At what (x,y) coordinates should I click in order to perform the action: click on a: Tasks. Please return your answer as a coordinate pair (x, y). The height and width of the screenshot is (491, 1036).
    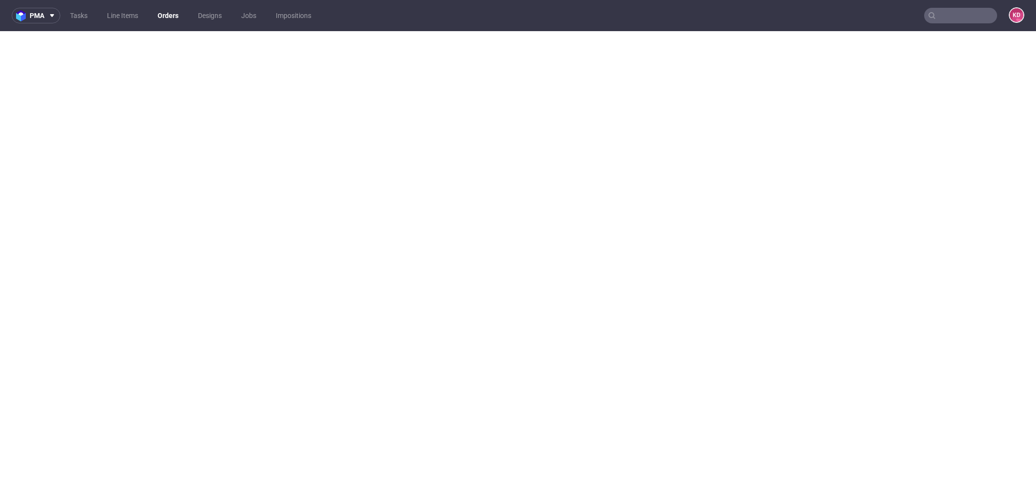
    Looking at the image, I should click on (79, 16).